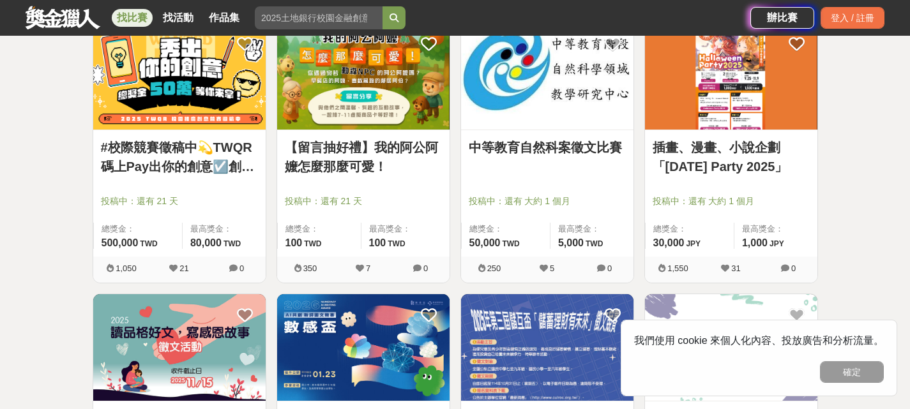 Image resolution: width=910 pixels, height=409 pixels. I want to click on span: 1,000, so click(755, 243).